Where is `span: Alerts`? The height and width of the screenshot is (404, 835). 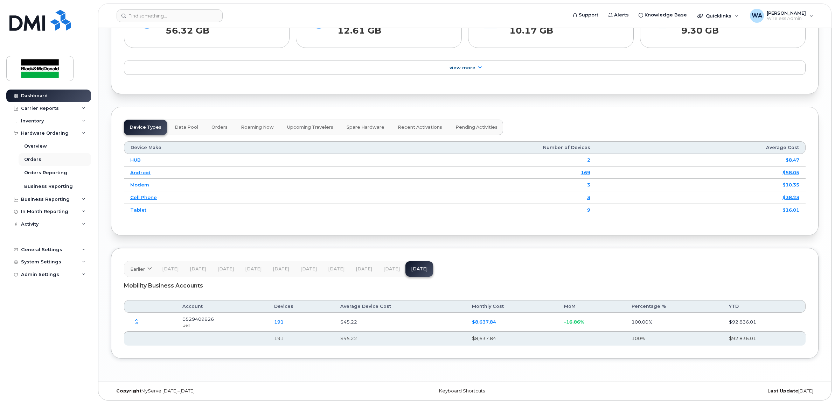 span: Alerts is located at coordinates (621, 15).